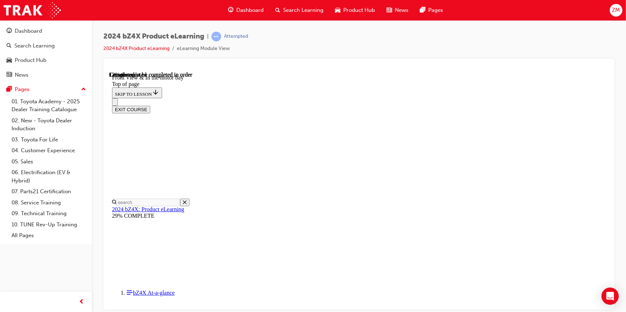 The width and height of the screenshot is (626, 312). What do you see at coordinates (32, 10) in the screenshot?
I see `a: Trak` at bounding box center [32, 10].